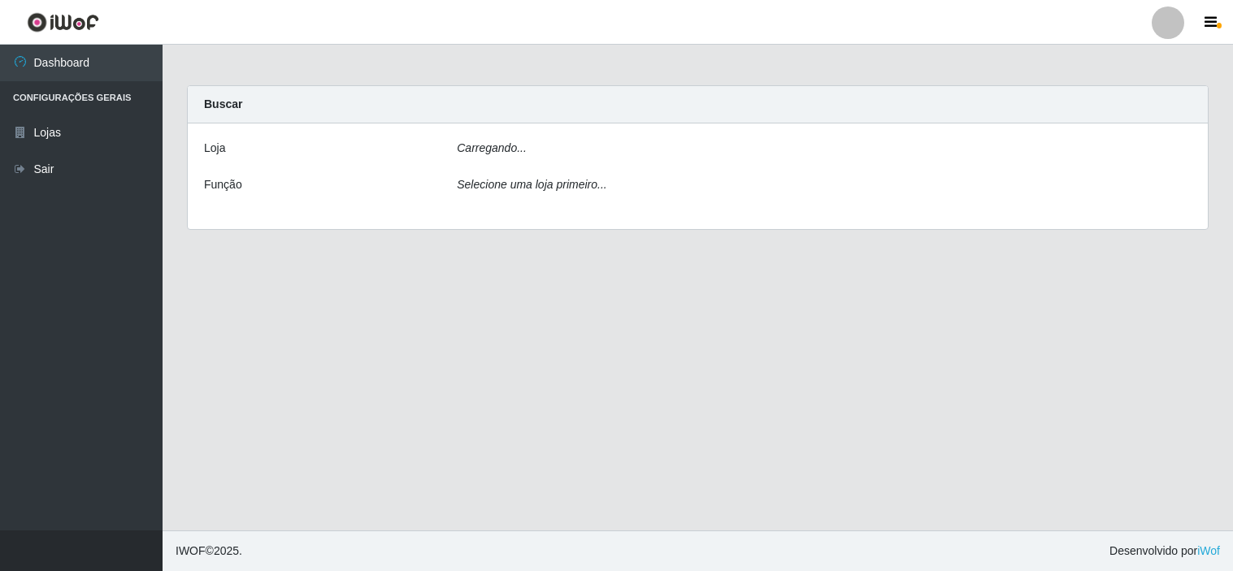  I want to click on label: Função, so click(223, 184).